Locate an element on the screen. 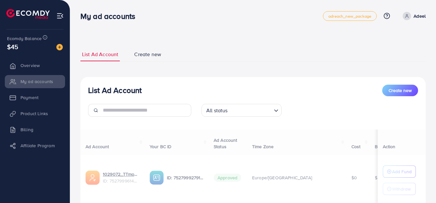  div: Search for option is located at coordinates (242, 110).